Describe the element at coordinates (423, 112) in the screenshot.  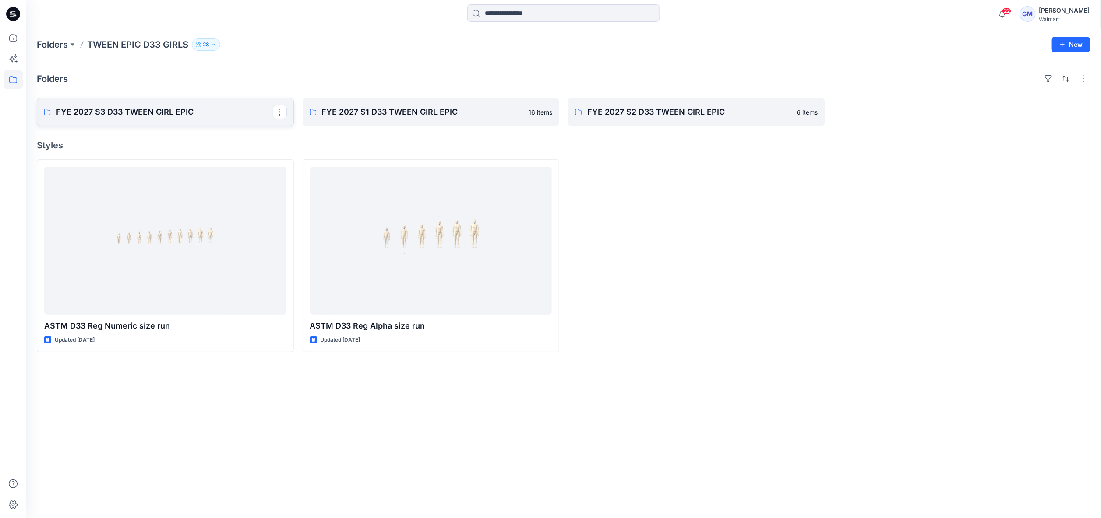
I see `p: FYE 2027 S1 D33 TWEEN GIRL EPIC` at that location.